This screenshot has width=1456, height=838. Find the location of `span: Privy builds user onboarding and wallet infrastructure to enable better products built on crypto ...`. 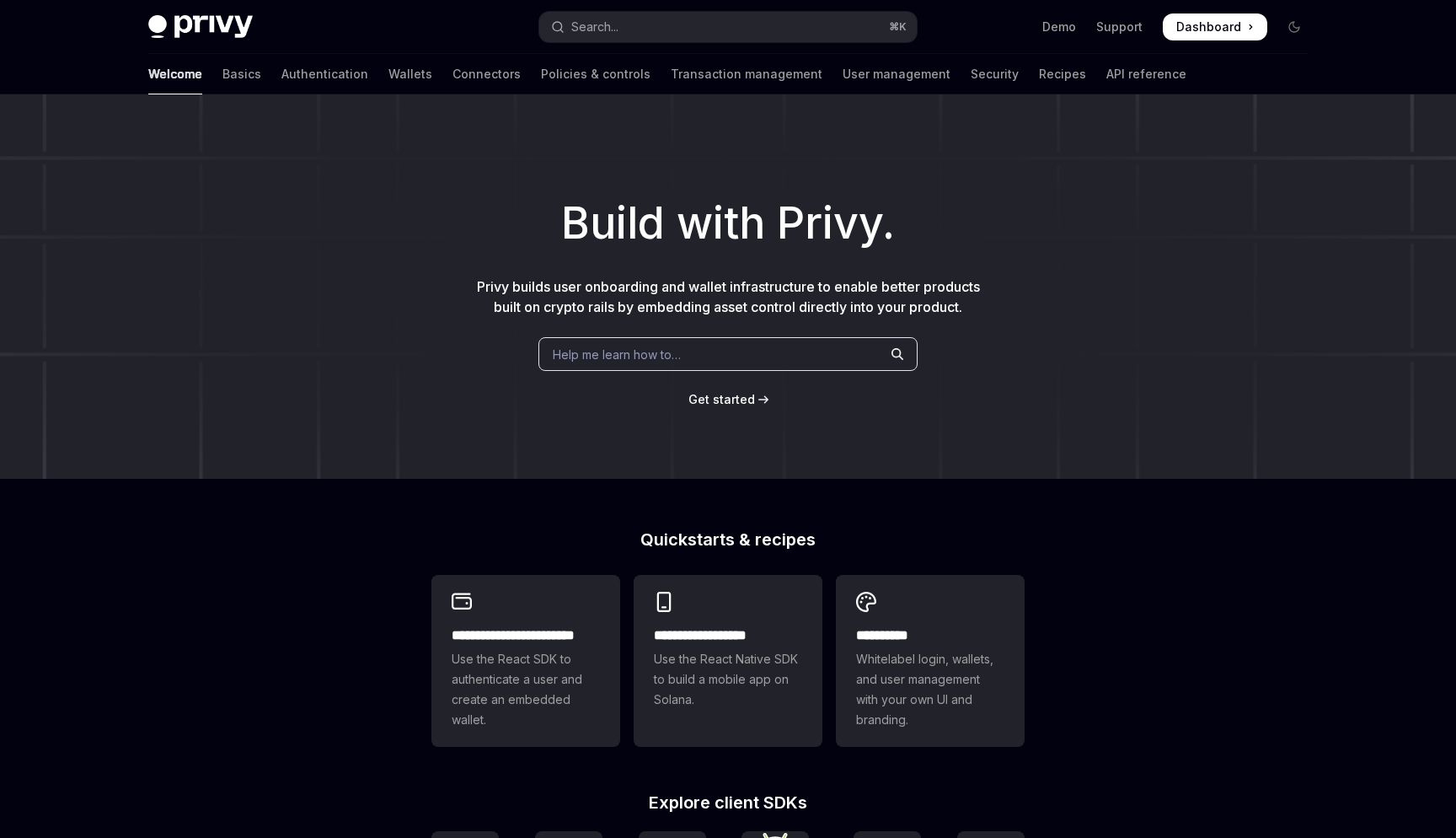

span: Privy builds user onboarding and wallet infrastructure to enable better products built on crypto ... is located at coordinates (728, 296).